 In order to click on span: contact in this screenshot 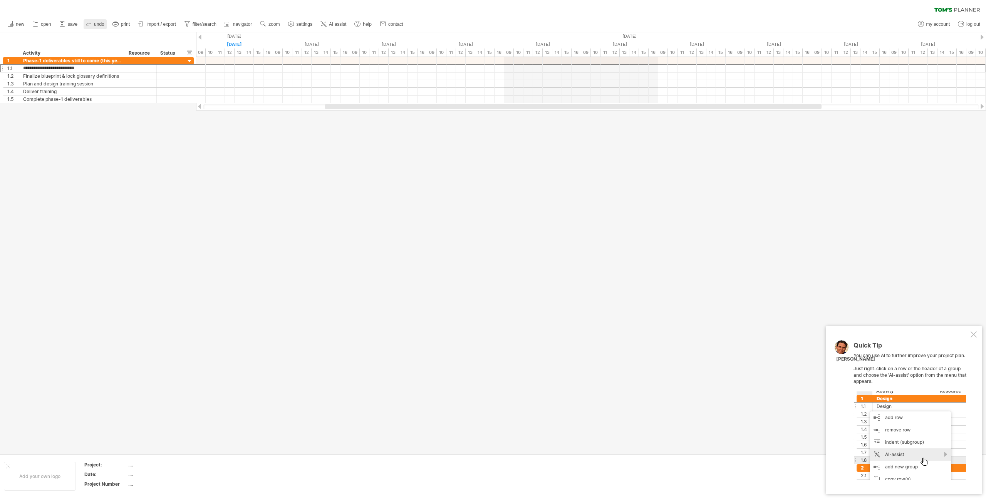, I will do `click(396, 24)`.